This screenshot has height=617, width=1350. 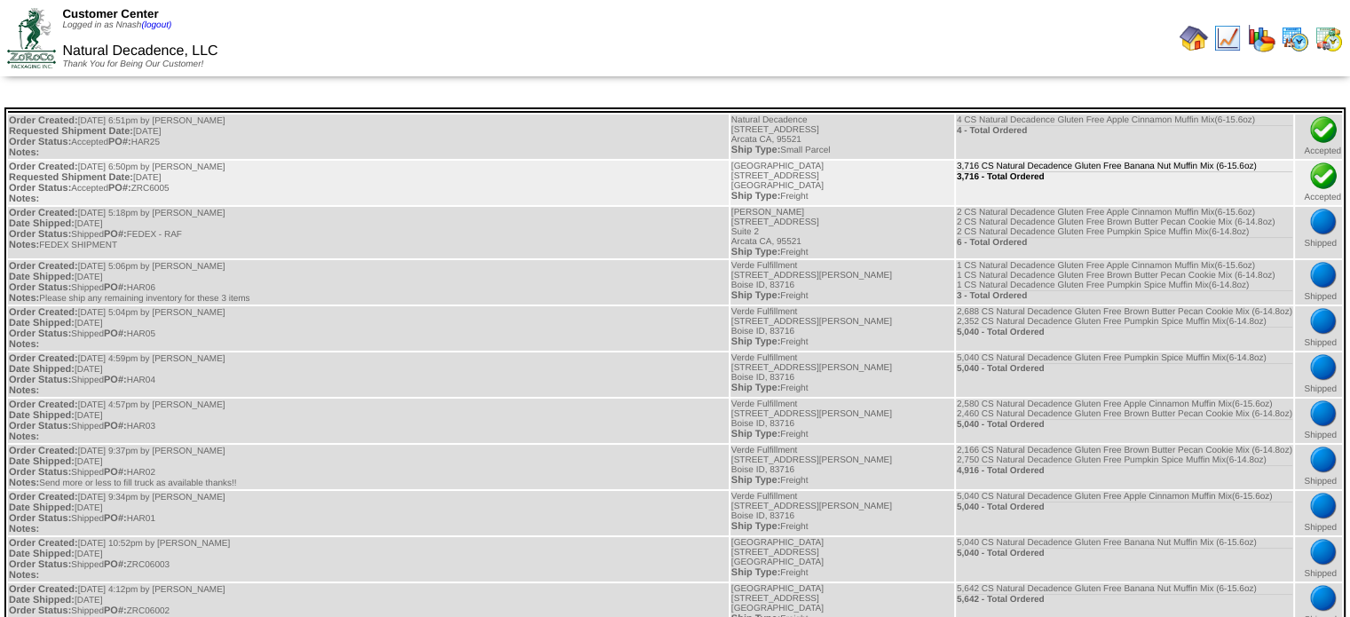 I want to click on td: 2,580 CS Natural Decadence Gluten Free Apple Cinnamon Muffin Mix(6-15.6oz) 2,460 CS Natural Decad..., so click(x=1125, y=421).